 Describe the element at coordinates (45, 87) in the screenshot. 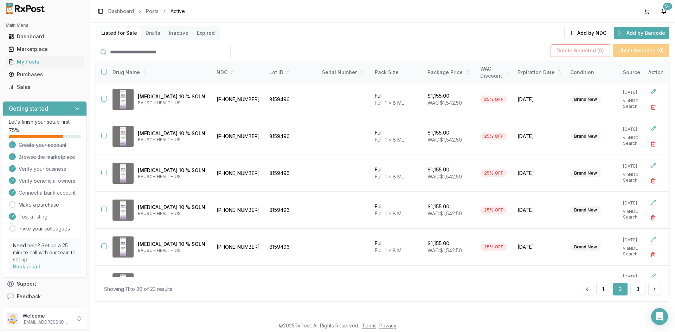

I see `a: Sales` at that location.